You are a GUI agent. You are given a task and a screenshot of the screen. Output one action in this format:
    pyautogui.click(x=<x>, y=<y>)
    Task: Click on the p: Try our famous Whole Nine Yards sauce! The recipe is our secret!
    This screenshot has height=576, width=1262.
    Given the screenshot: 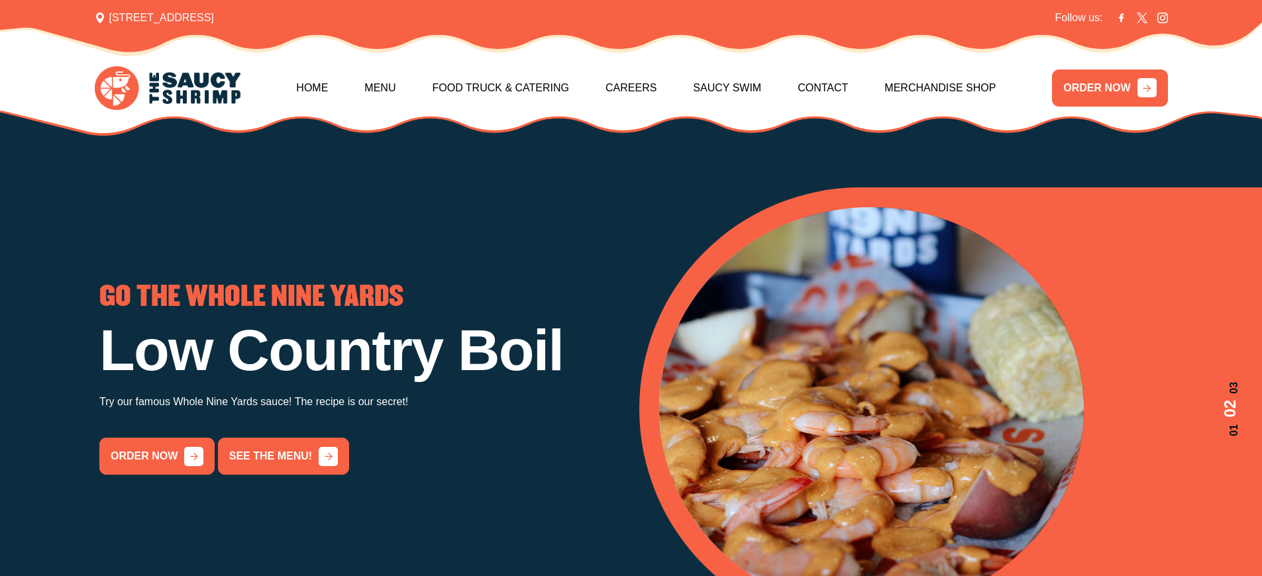 What is the action you would take?
    pyautogui.click(x=361, y=402)
    